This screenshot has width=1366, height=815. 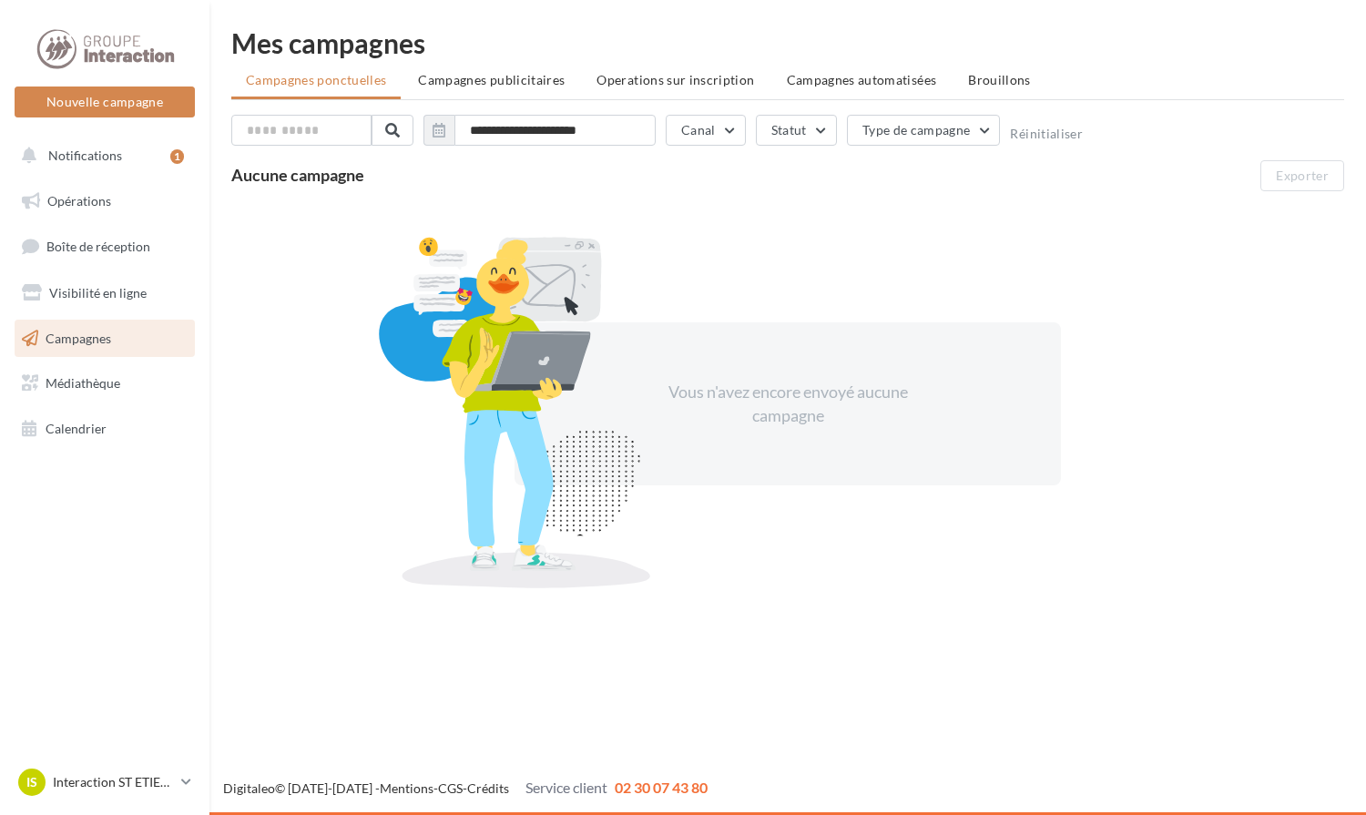 What do you see at coordinates (177, 157) in the screenshot?
I see `div: 1` at bounding box center [177, 157].